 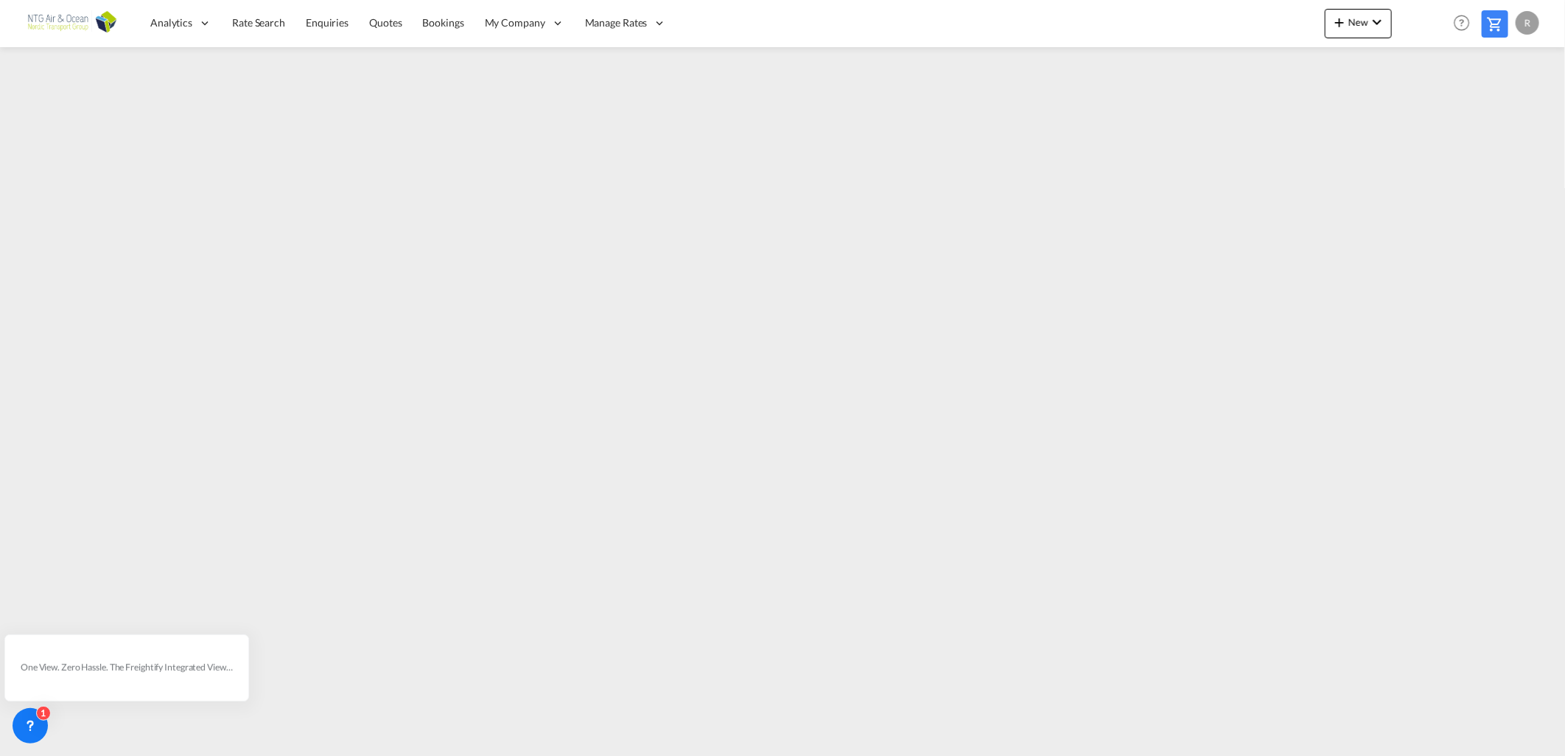 What do you see at coordinates (1465, 24) in the screenshot?
I see `div: Help` at bounding box center [1465, 24].